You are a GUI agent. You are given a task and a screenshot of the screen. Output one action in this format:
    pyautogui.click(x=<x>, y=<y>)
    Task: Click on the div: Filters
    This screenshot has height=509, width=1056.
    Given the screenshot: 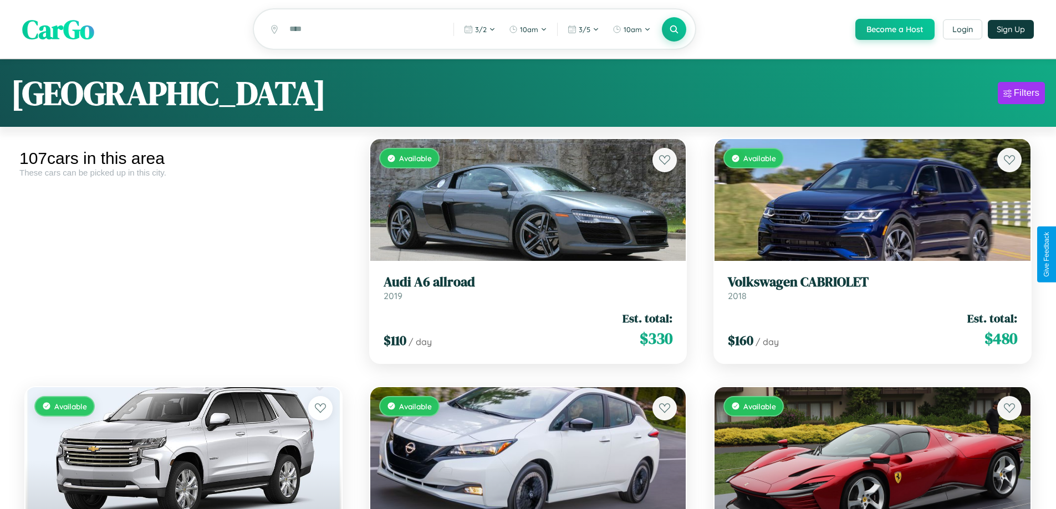 What is the action you would take?
    pyautogui.click(x=1026, y=93)
    